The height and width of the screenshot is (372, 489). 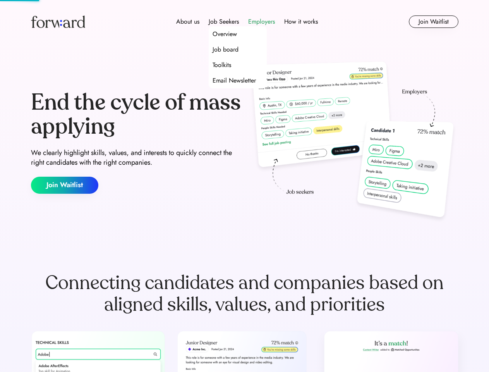 What do you see at coordinates (136, 158) in the screenshot?
I see `div: We clearly highlight skills, values, and interests to quickly connect the right candidates with t...` at bounding box center [136, 158].